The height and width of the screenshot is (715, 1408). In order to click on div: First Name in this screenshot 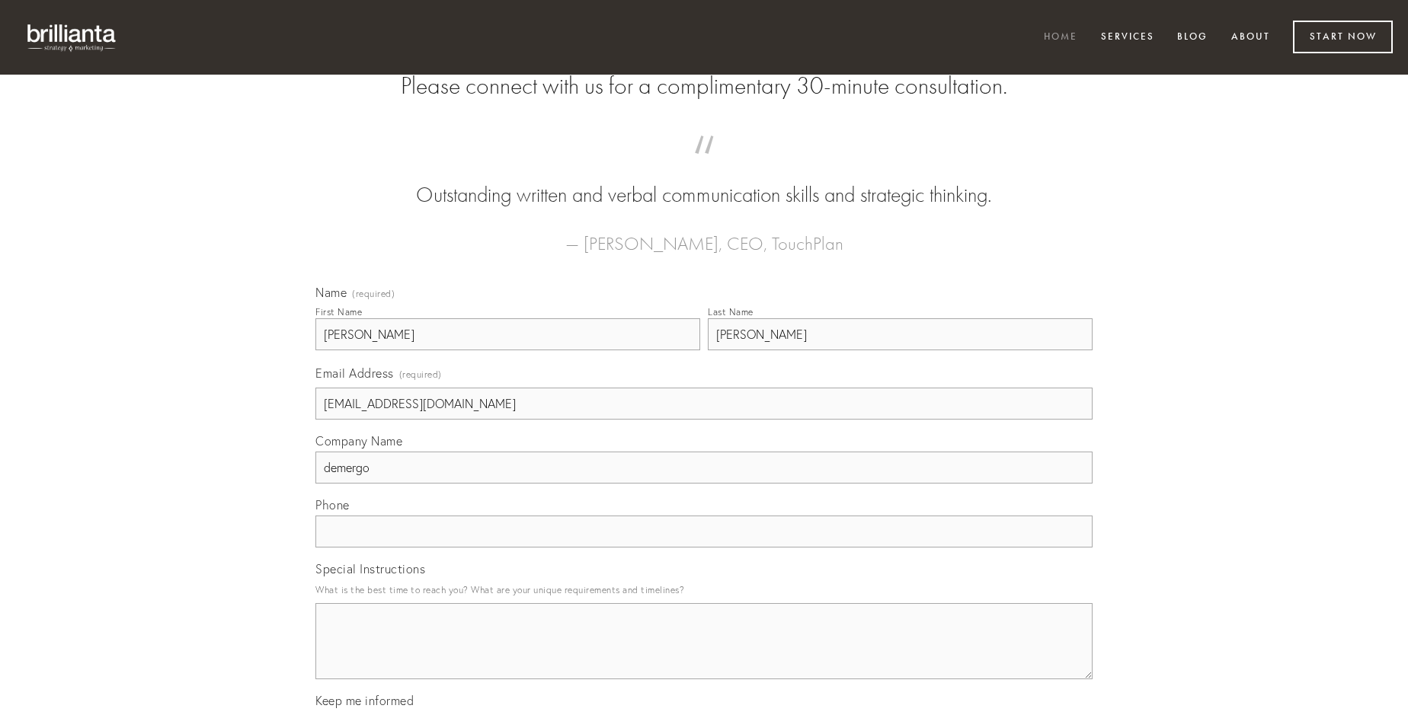, I will do `click(338, 312)`.